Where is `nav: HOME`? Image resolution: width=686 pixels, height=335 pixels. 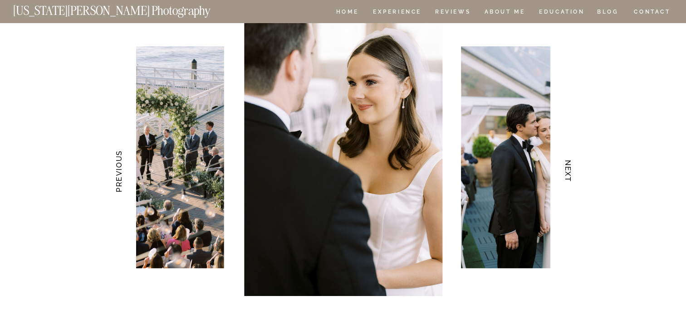 nav: HOME is located at coordinates (347, 13).